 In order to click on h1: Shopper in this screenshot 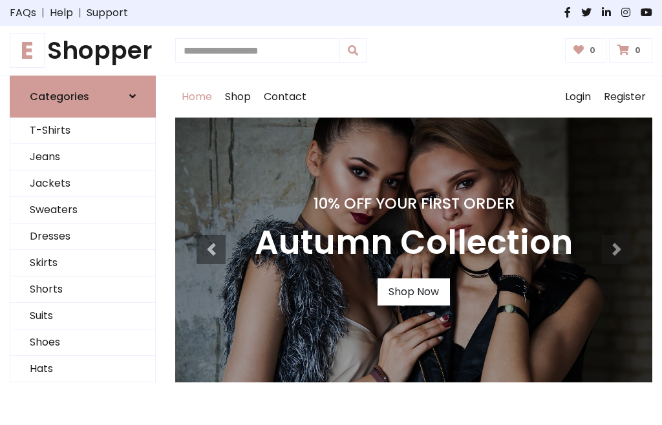, I will do `click(83, 50)`.